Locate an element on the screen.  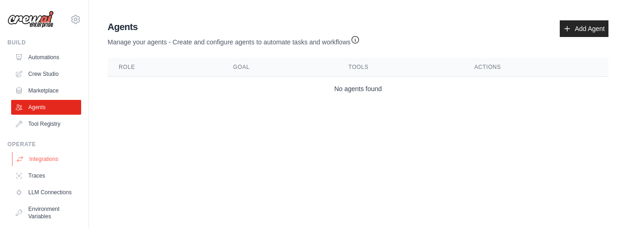
a: Integrations is located at coordinates (47, 159).